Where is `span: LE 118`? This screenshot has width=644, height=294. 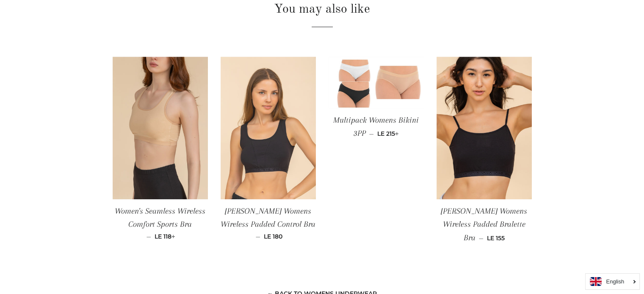
span: LE 118 is located at coordinates (165, 237).